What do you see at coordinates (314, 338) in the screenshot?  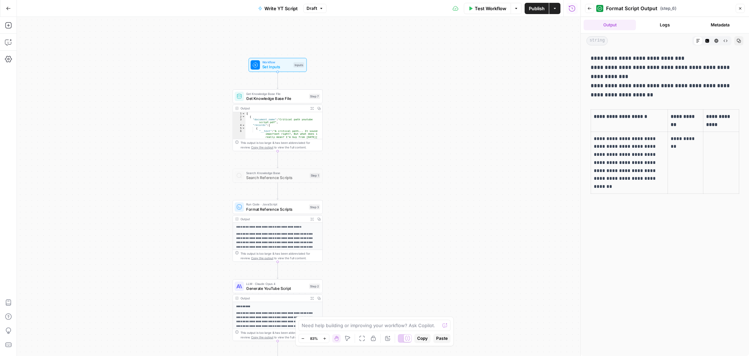 I see `span: 83%` at bounding box center [314, 338].